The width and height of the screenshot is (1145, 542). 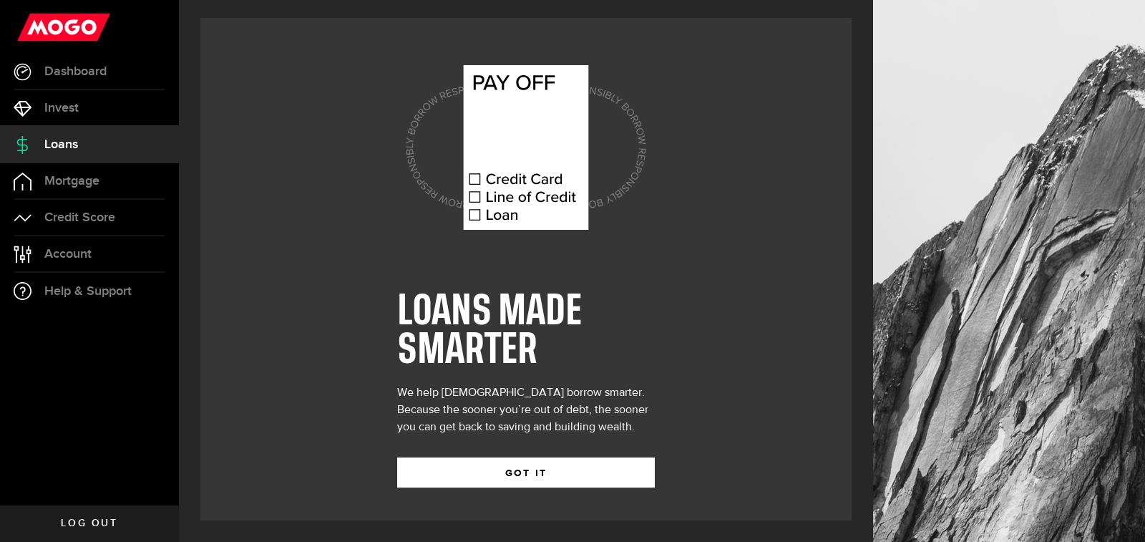 What do you see at coordinates (62, 108) in the screenshot?
I see `span: Invest` at bounding box center [62, 108].